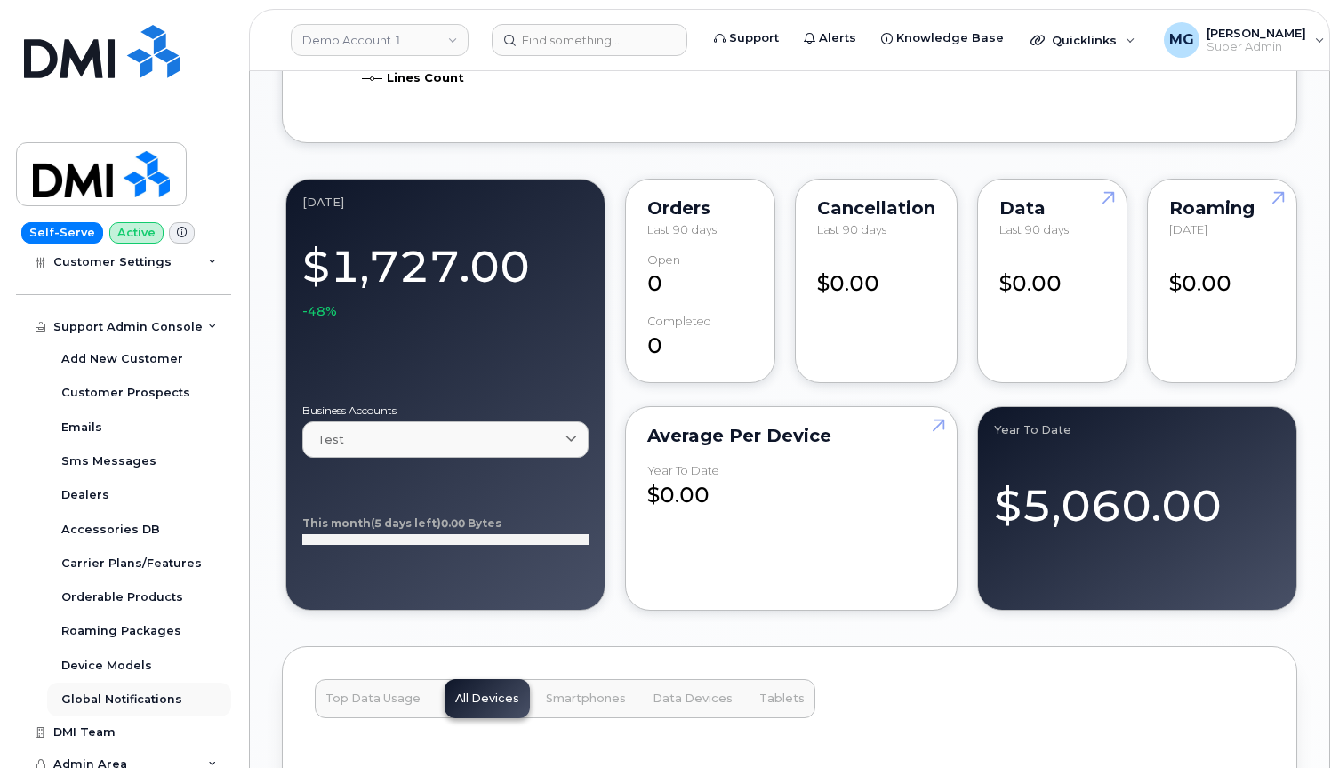 This screenshot has width=1339, height=768. I want to click on span: Alerts, so click(838, 38).